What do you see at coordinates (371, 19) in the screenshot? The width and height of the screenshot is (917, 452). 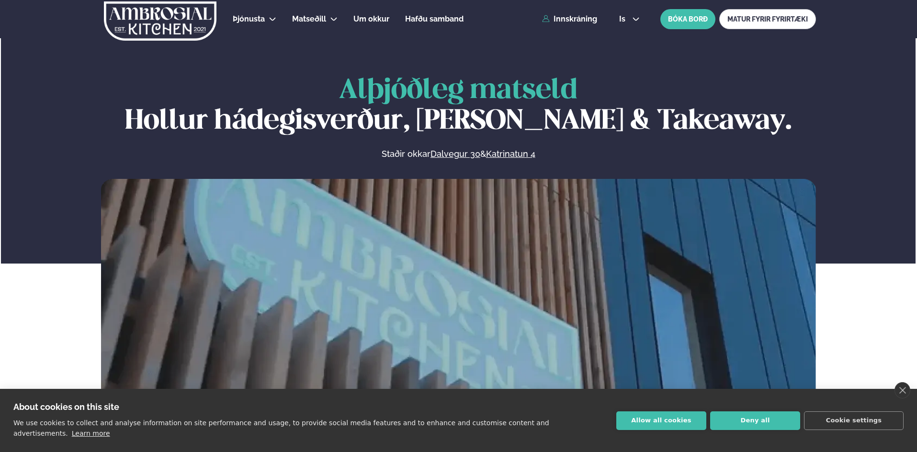 I see `a: Um okkur` at bounding box center [371, 19].